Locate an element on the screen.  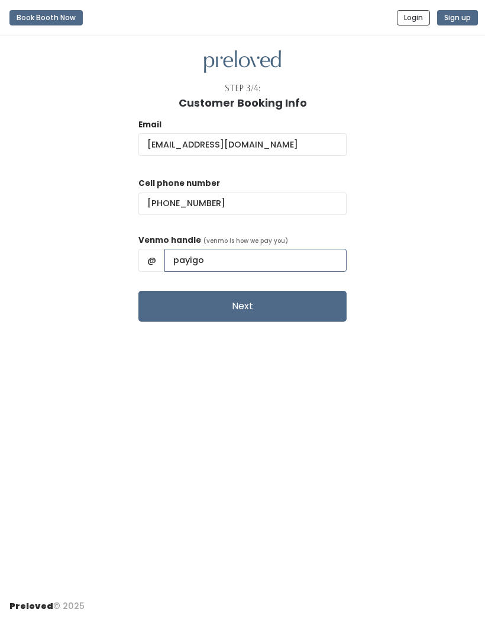
button: Login is located at coordinates (414, 18).